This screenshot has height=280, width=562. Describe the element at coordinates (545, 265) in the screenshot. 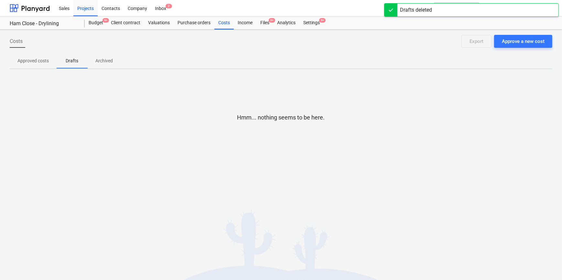

I see `div: Chat Widget` at that location.